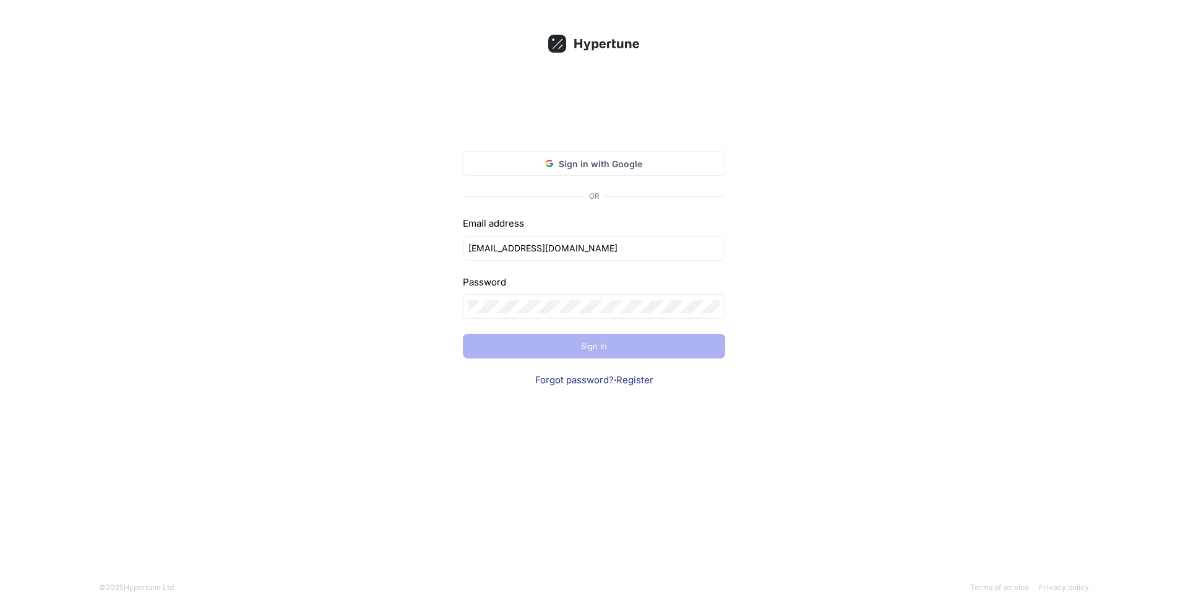 The image size is (1188, 613). I want to click on span: Sign In, so click(594, 346).